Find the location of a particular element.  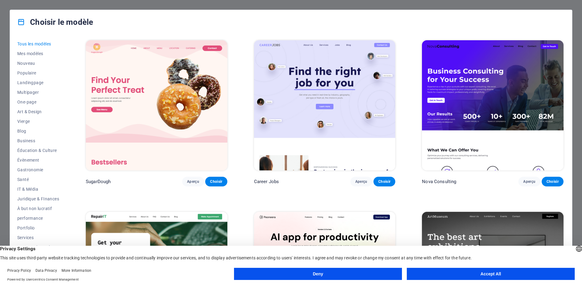

button: Sports et beauté is located at coordinates (38, 248).